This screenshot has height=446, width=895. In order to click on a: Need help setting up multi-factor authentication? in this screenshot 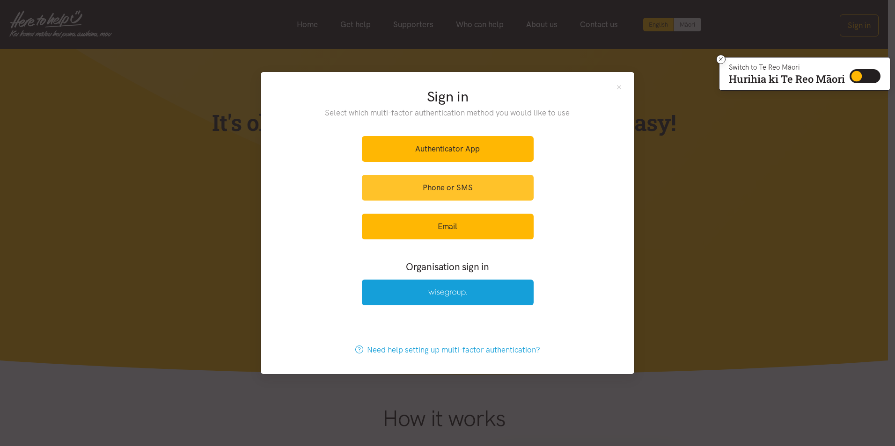, I will do `click(447, 350)`.